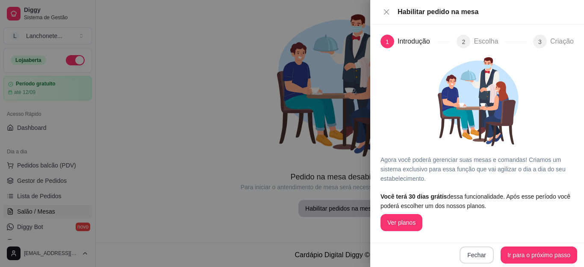 This screenshot has height=267, width=584. Describe the element at coordinates (485, 12) in the screenshot. I see `div: Habilitar pedido na mesa` at that location.